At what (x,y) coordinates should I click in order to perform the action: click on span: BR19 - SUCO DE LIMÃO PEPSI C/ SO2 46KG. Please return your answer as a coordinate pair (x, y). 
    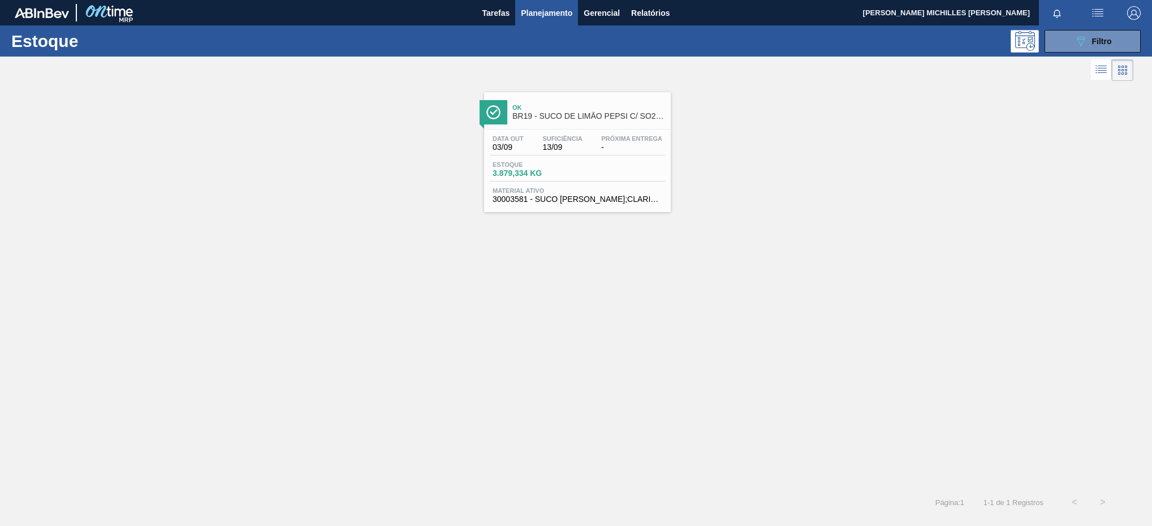
    Looking at the image, I should click on (589, 116).